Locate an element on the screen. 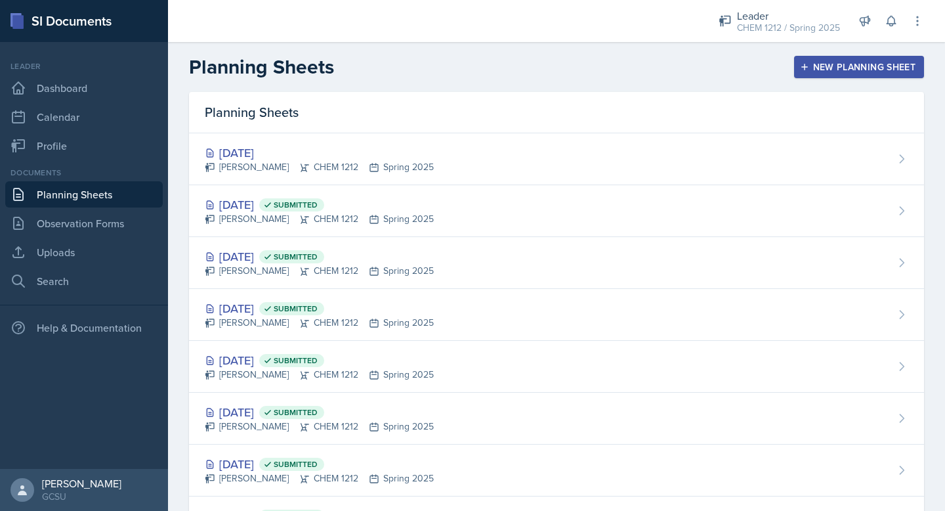  button: New Planning Sheet is located at coordinates (859, 67).